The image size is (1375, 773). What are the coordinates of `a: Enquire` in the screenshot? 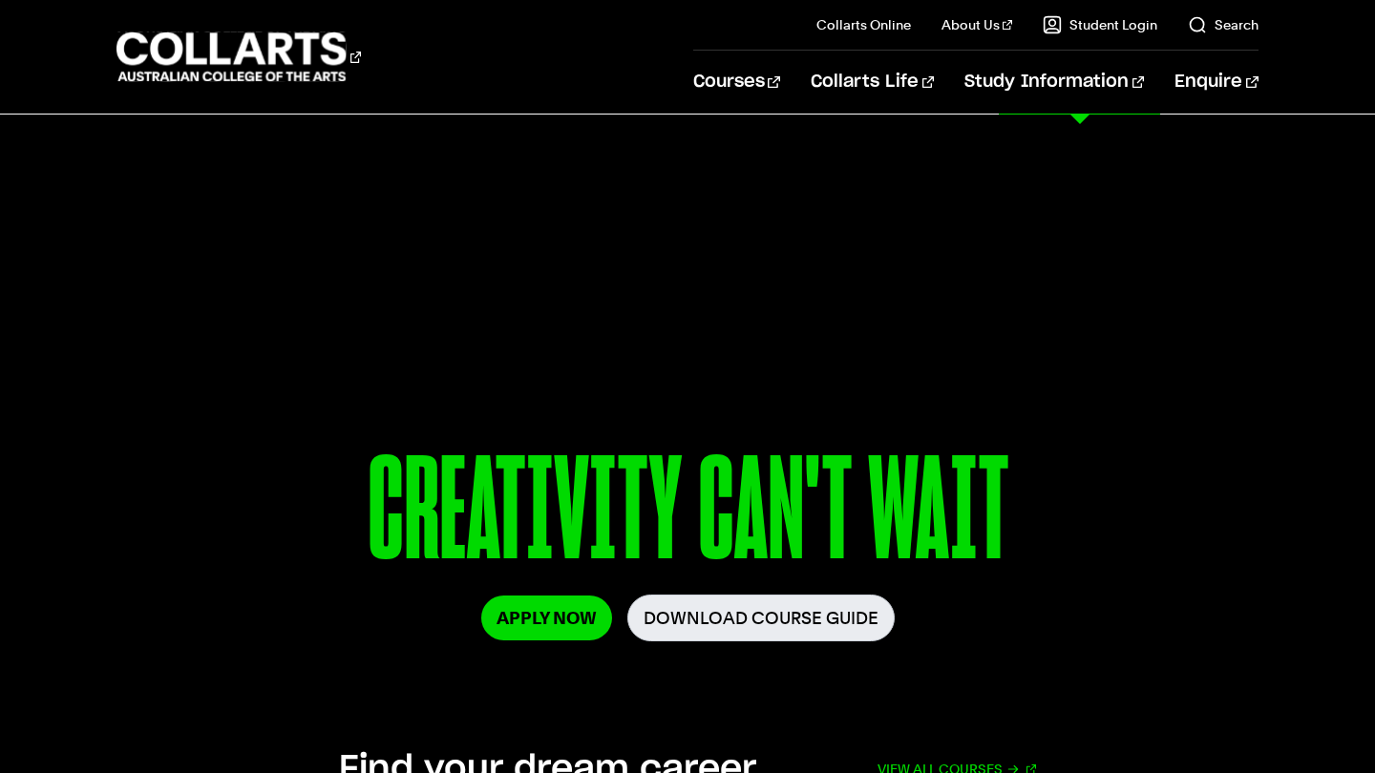 It's located at (1215, 82).